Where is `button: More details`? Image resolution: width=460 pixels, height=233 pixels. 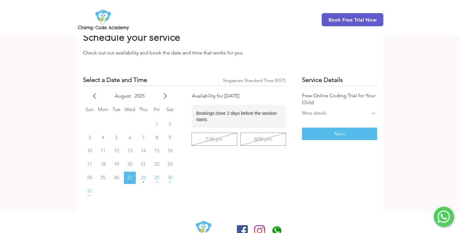 button: More details is located at coordinates (340, 114).